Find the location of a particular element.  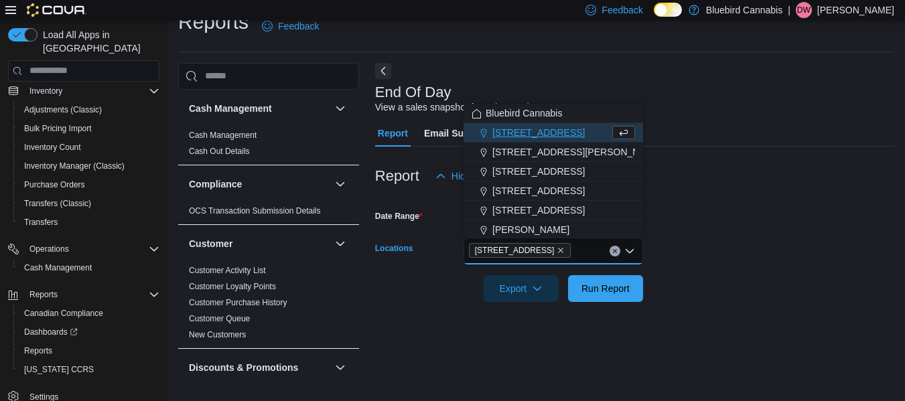

button: Remove 203 1/2 Queen Street from selection in this group is located at coordinates (561, 251).